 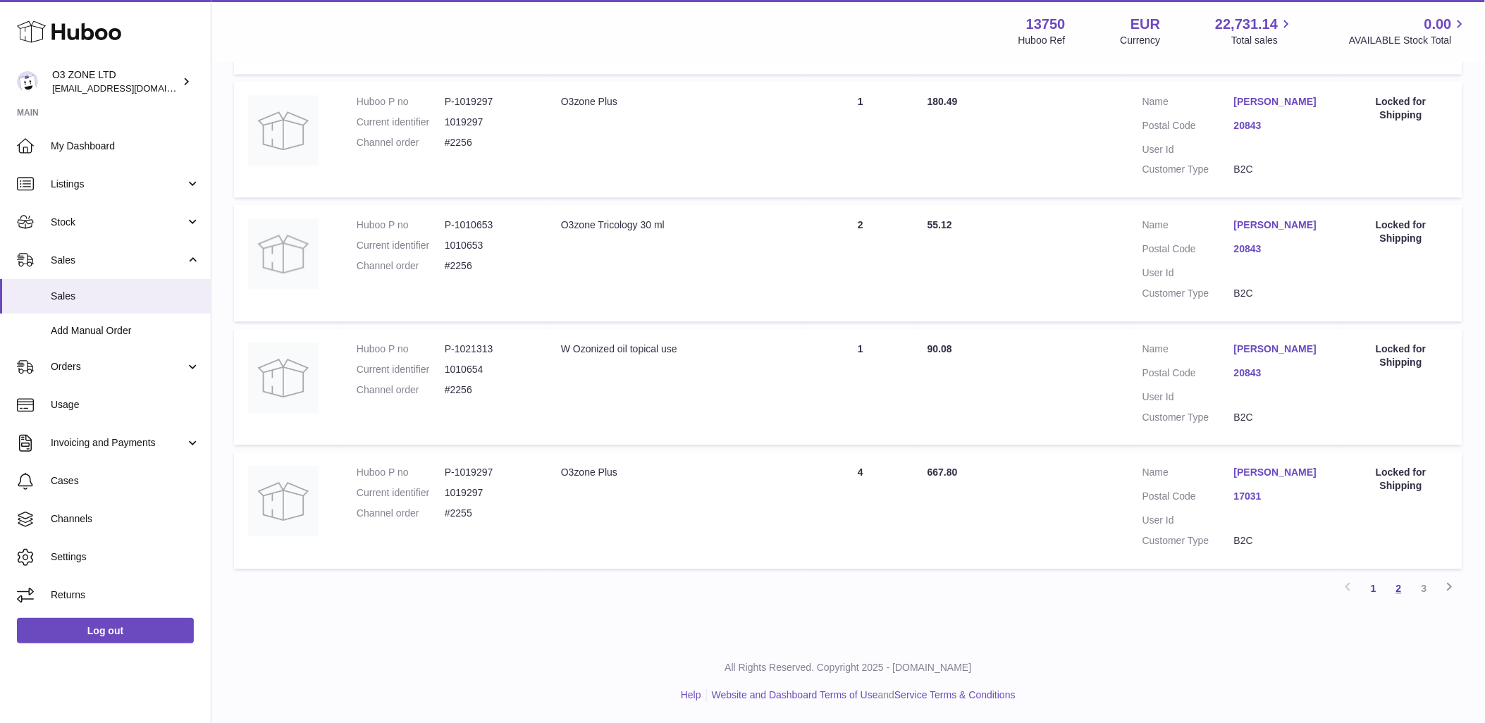 I want to click on span: 90.08, so click(x=939, y=349).